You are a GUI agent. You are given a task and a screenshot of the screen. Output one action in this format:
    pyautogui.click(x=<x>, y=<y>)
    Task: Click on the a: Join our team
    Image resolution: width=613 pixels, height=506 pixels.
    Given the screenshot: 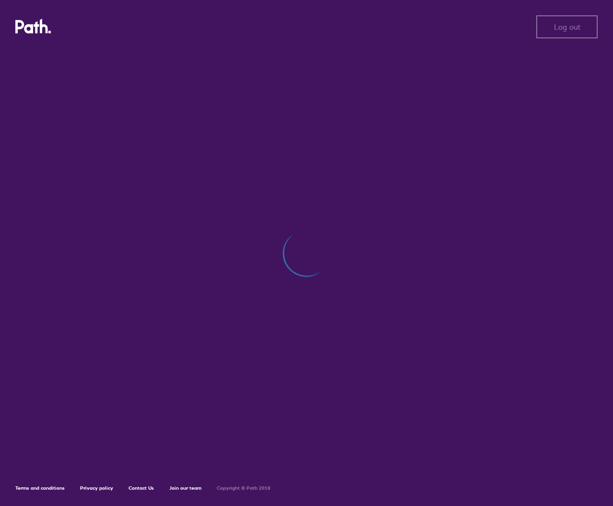 What is the action you would take?
    pyautogui.click(x=185, y=488)
    